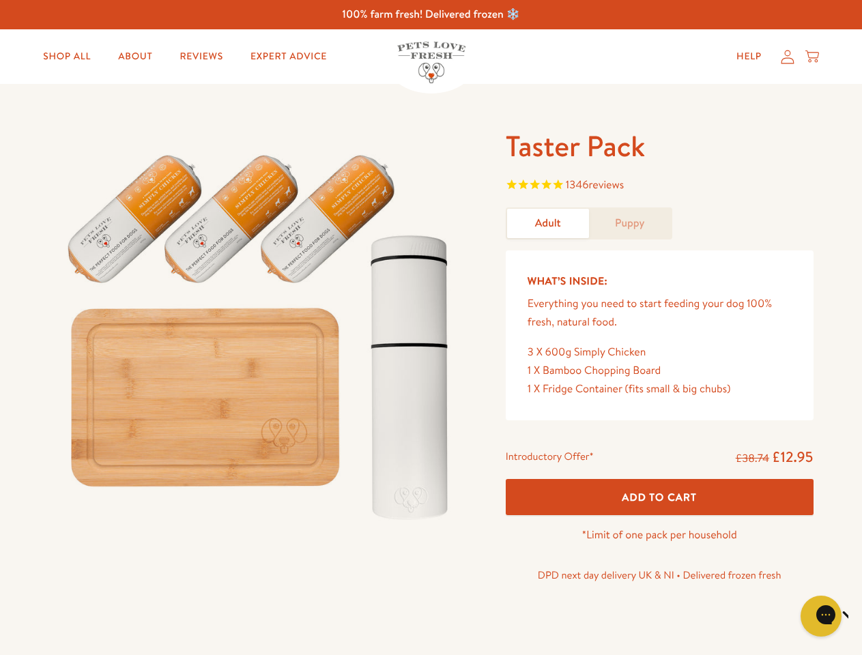 Image resolution: width=862 pixels, height=655 pixels. What do you see at coordinates (548, 223) in the screenshot?
I see `a: Adult` at bounding box center [548, 223].